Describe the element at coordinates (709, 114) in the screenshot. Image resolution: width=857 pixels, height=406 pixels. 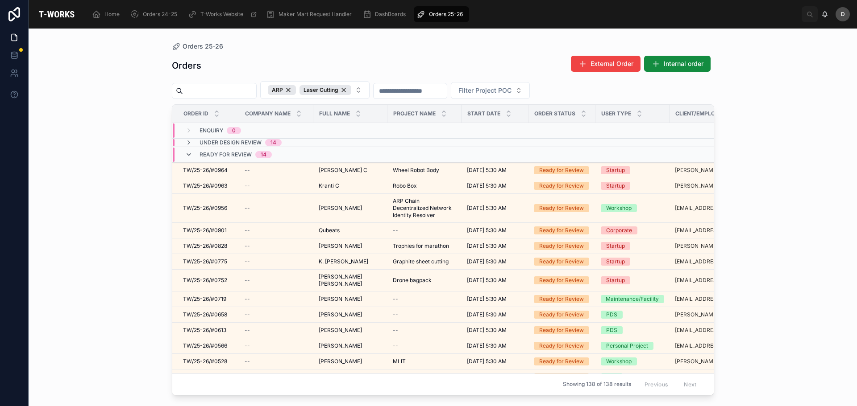
I see `span: Client/Employee Email` at that location.